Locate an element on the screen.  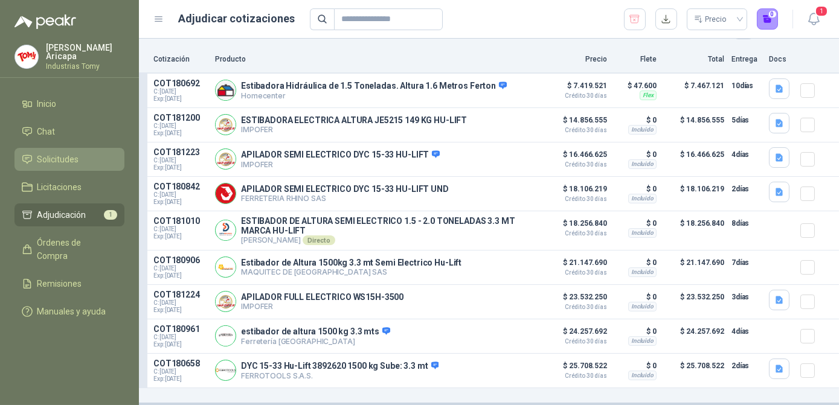
p: COT181224 is located at coordinates (181, 295).